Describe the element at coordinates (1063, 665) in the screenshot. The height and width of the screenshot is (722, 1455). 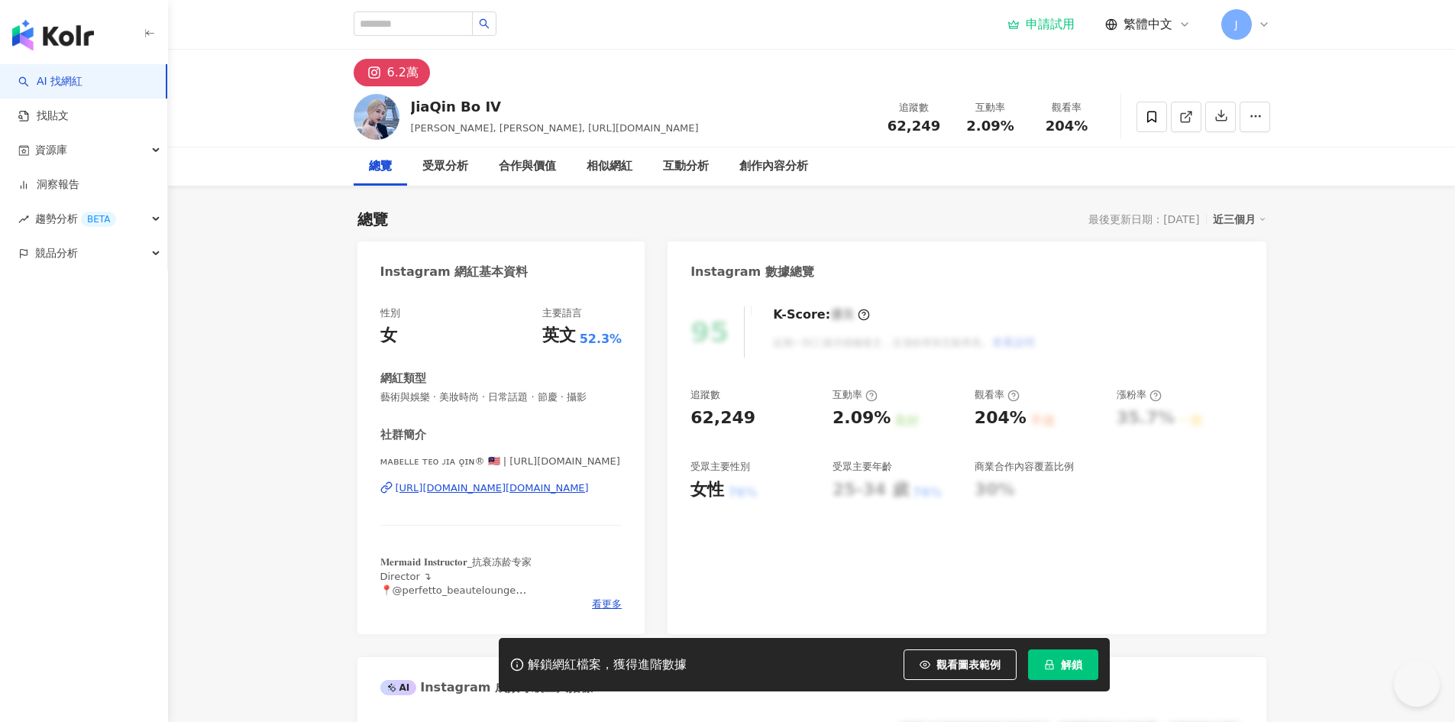
I see `button: 解鎖` at that location.